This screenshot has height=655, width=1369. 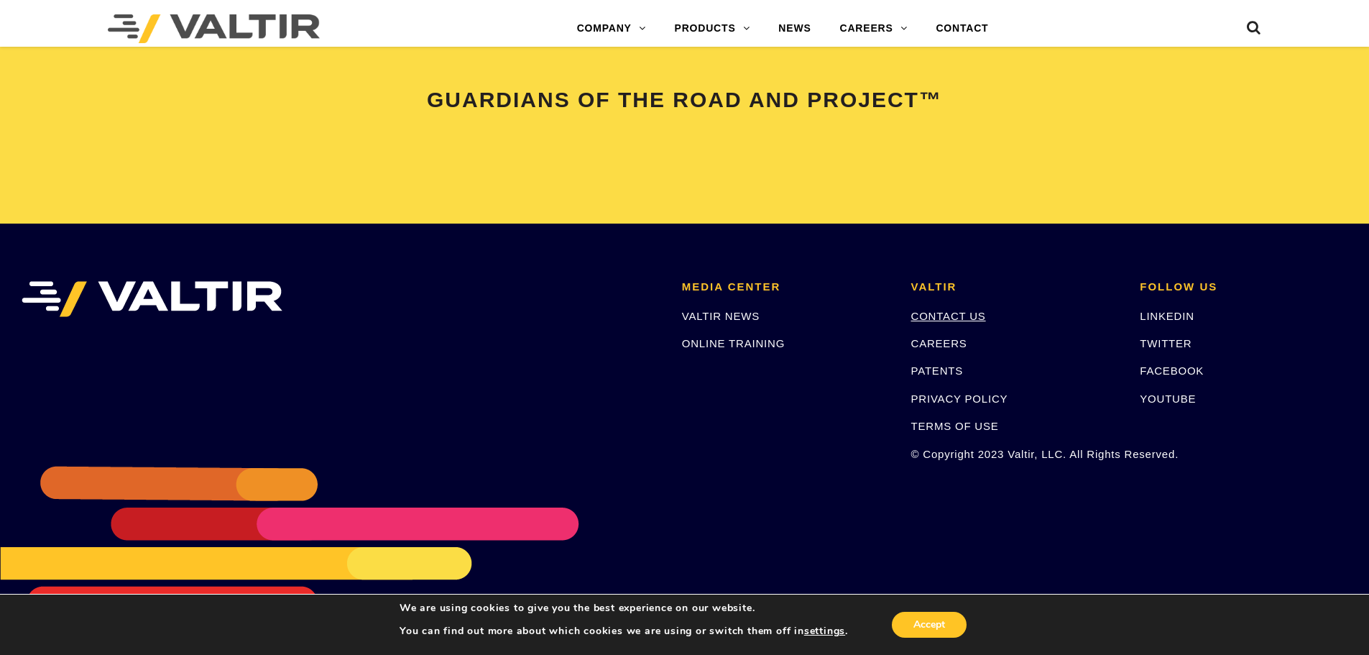 I want to click on img: VALTIR, so click(x=152, y=299).